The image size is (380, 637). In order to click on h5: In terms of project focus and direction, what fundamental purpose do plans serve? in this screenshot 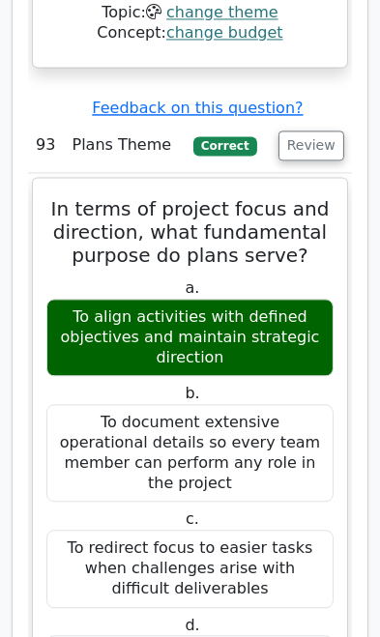, I will do `click(189, 232)`.